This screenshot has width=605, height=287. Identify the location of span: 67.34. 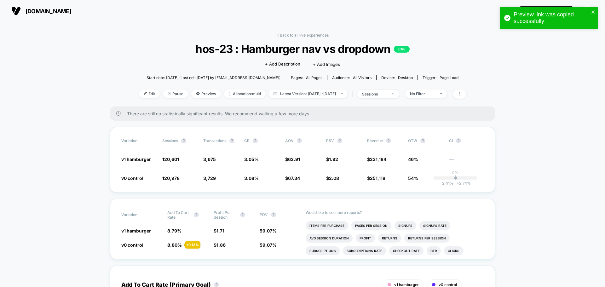
(294, 178).